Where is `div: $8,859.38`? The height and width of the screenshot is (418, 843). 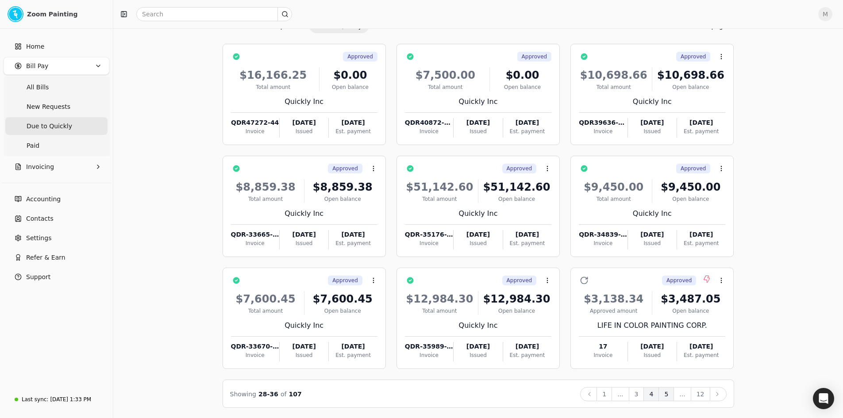
div: $8,859.38 is located at coordinates (342, 187).